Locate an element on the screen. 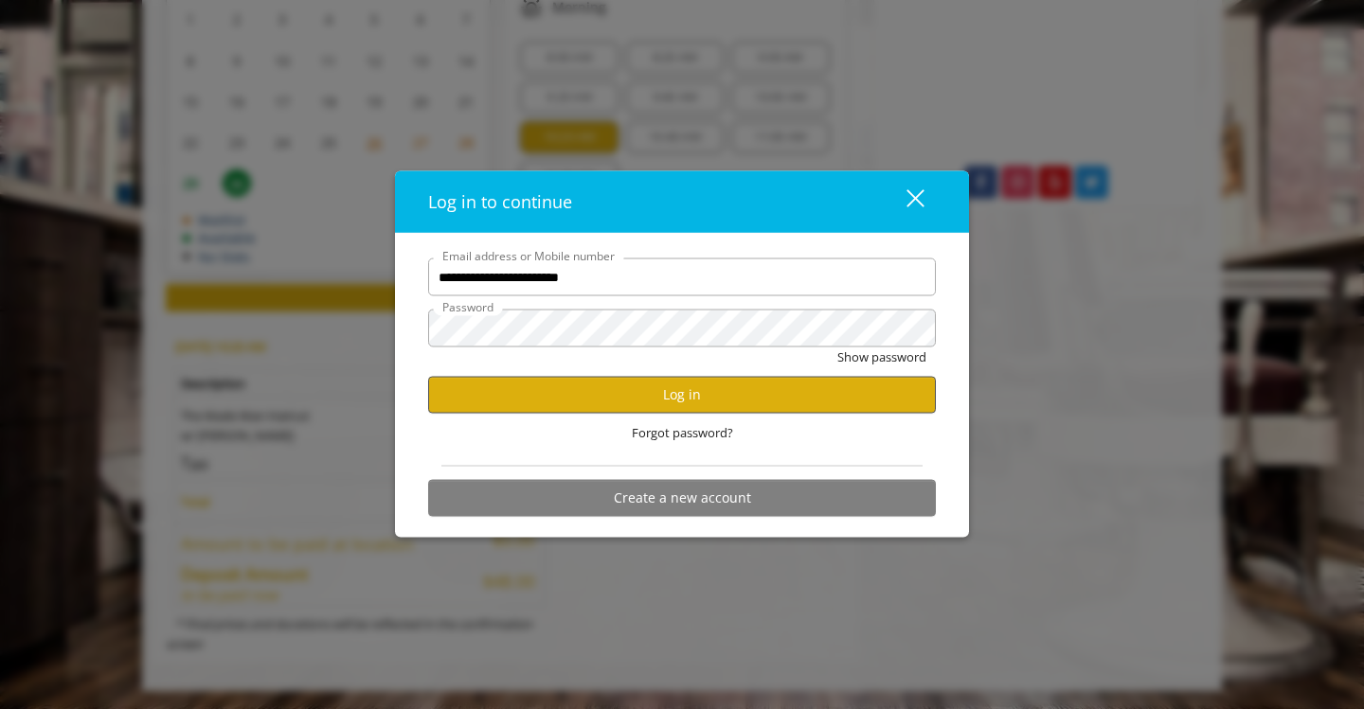 This screenshot has height=709, width=1364. label: Email address or Mobile number is located at coordinates (528, 256).